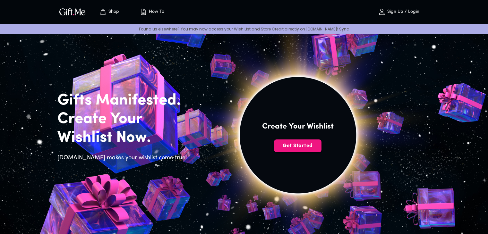  Describe the element at coordinates (124, 138) in the screenshot. I see `h2: Wishlist Now.` at that location.